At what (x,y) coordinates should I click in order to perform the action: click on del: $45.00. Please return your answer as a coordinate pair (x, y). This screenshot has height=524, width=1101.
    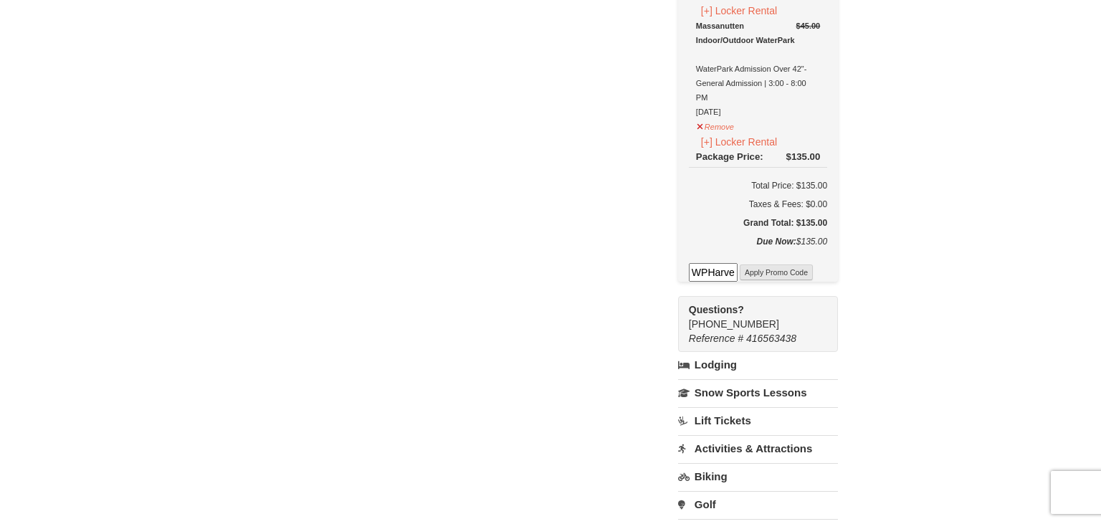
    Looking at the image, I should click on (808, 26).